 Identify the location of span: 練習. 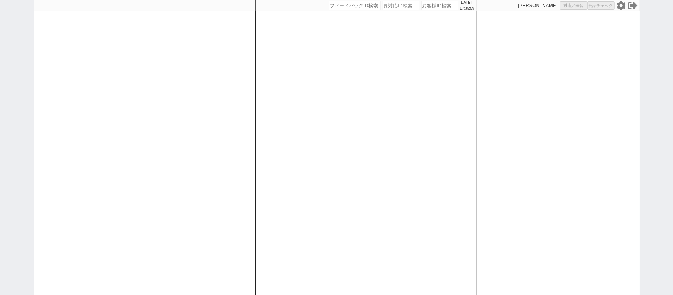
(579, 6).